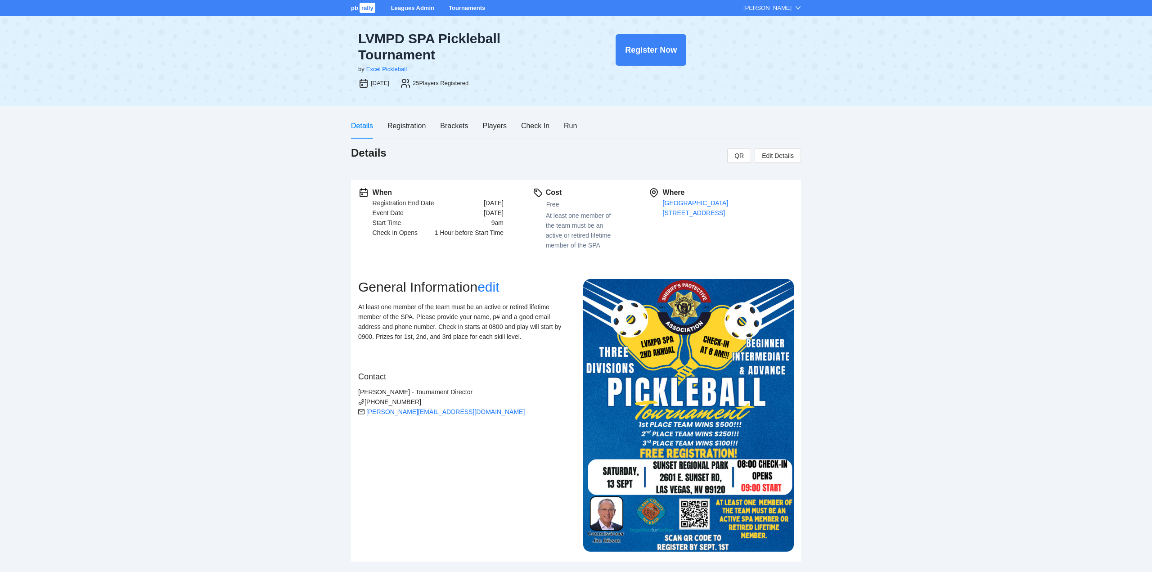 This screenshot has width=1152, height=572. What do you see at coordinates (488, 287) in the screenshot?
I see `a: edit` at bounding box center [488, 287].